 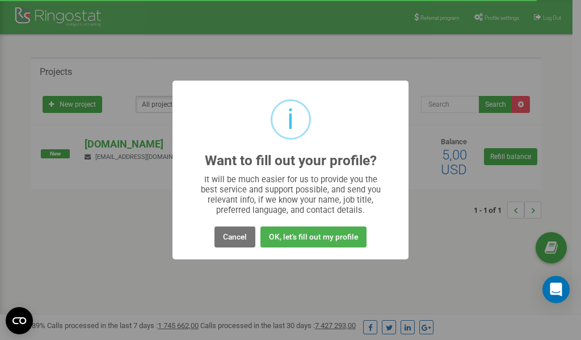 I want to click on div: Open Intercom Messenger, so click(x=556, y=289).